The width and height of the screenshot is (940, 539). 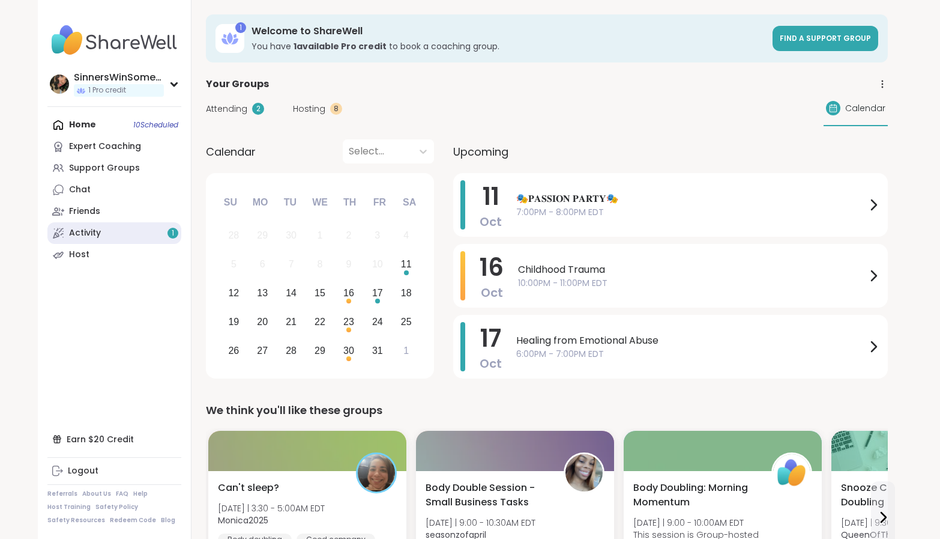 I want to click on div: Tu, so click(x=290, y=202).